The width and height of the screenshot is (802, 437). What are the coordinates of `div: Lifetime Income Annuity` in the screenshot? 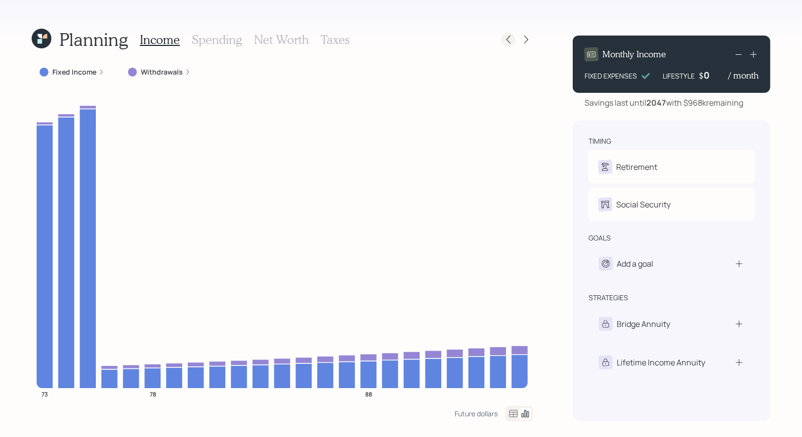 It's located at (660, 362).